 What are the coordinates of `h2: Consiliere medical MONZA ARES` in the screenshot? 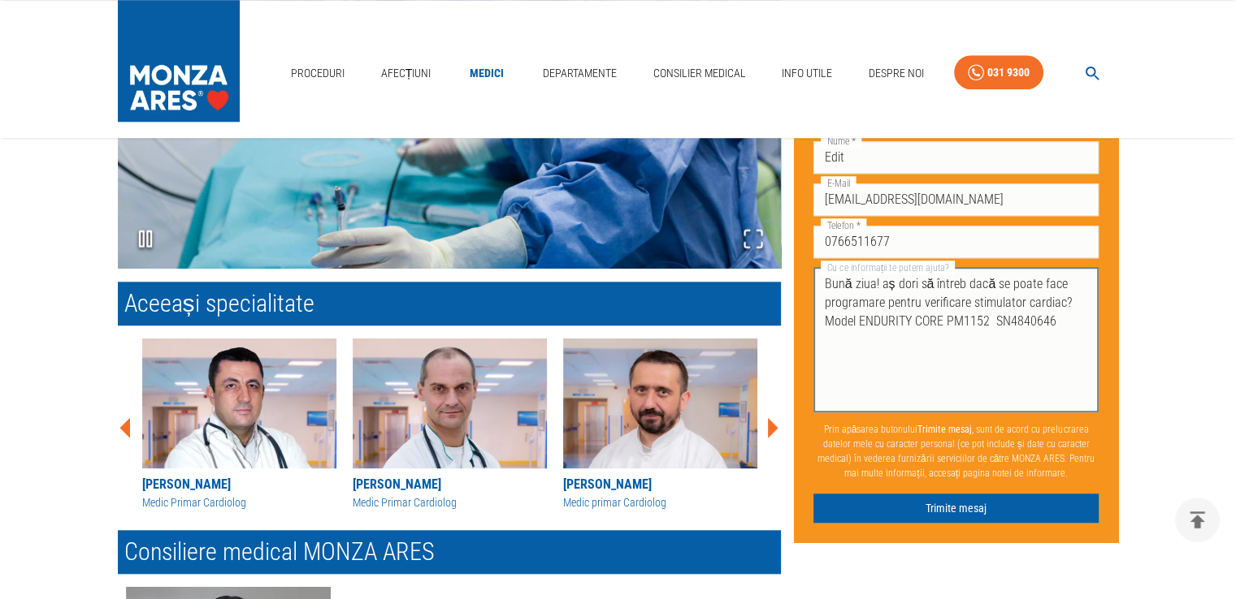 It's located at (449, 552).